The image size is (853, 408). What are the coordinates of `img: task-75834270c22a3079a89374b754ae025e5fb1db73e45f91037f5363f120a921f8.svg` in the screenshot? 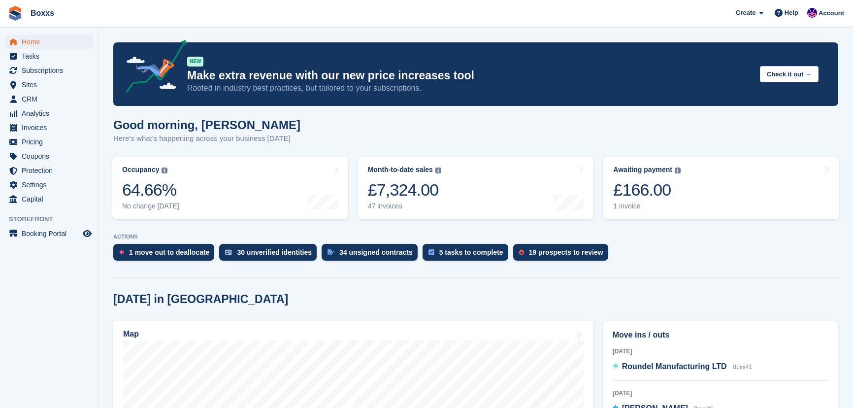 It's located at (432, 252).